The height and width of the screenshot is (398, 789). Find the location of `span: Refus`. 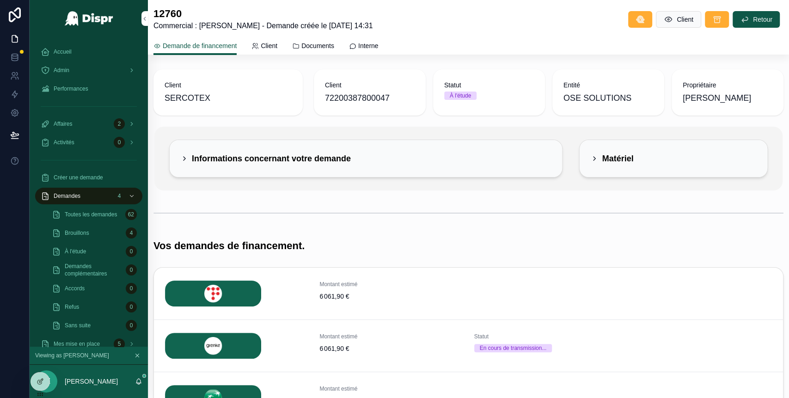

span: Refus is located at coordinates (72, 307).